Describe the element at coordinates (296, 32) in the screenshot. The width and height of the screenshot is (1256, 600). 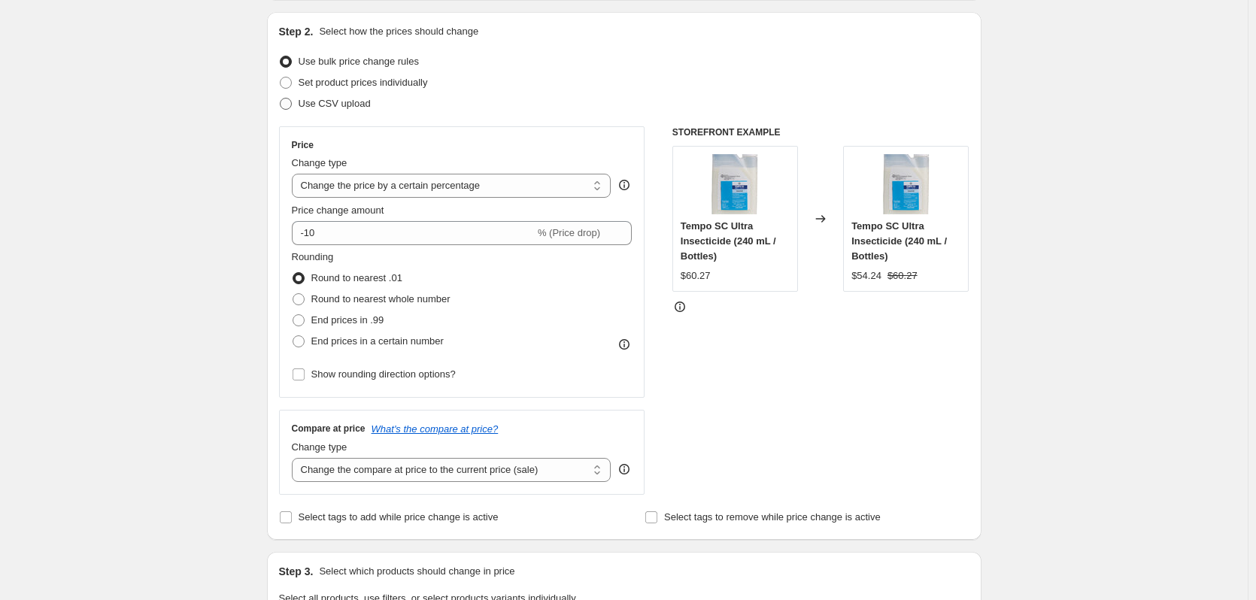
I see `h2: Step 2.` at that location.